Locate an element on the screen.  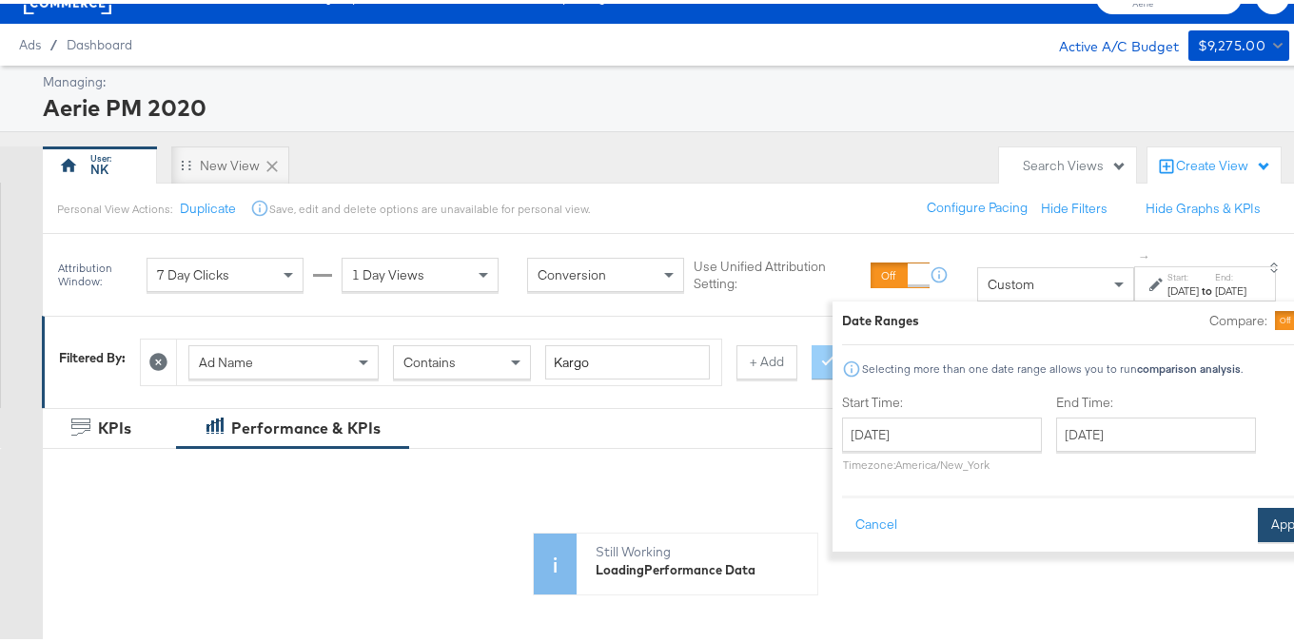
span: Contains is located at coordinates (429, 359).